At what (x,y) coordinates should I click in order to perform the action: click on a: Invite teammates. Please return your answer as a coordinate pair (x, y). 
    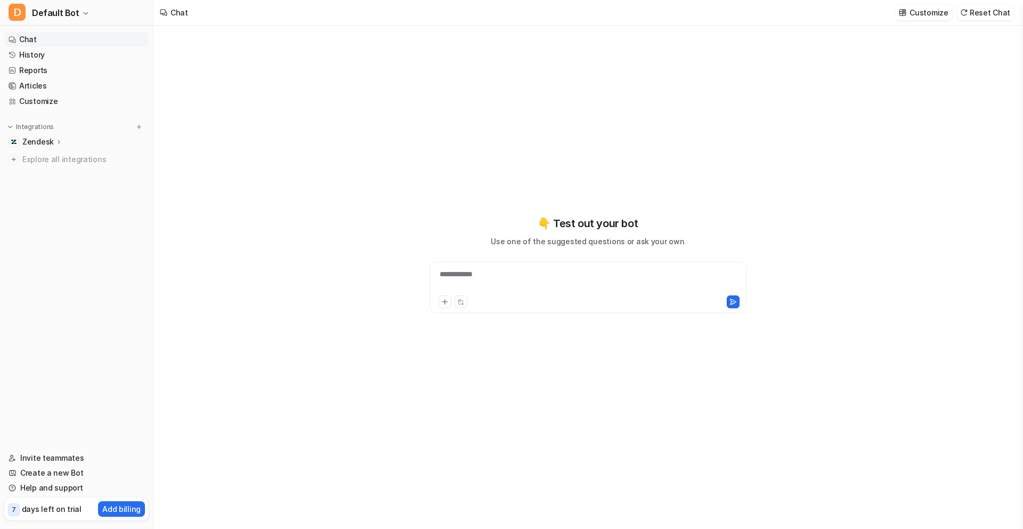
    Looking at the image, I should click on (76, 458).